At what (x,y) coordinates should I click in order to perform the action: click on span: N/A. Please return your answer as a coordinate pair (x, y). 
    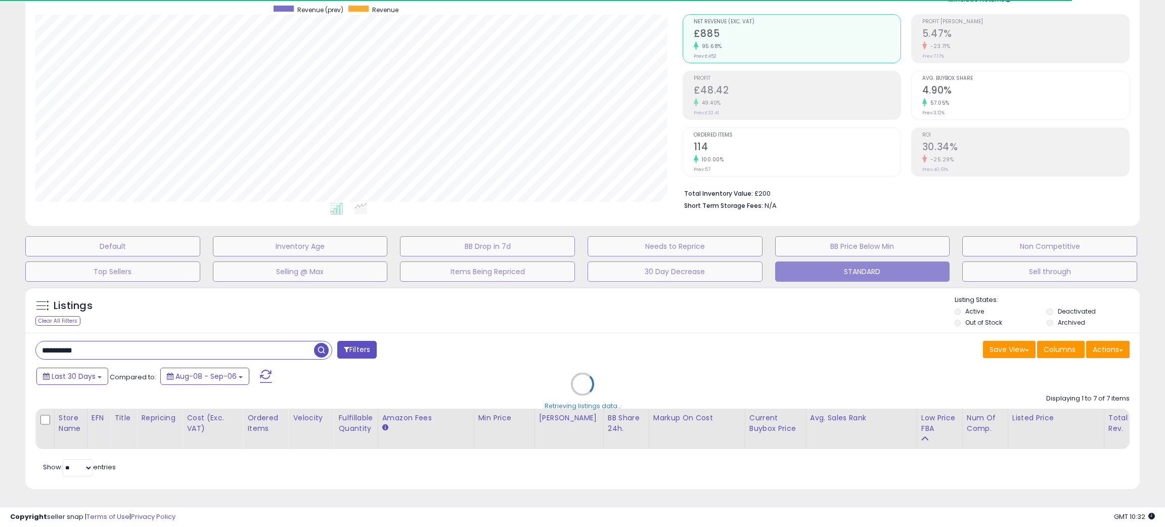
    Looking at the image, I should click on (770, 205).